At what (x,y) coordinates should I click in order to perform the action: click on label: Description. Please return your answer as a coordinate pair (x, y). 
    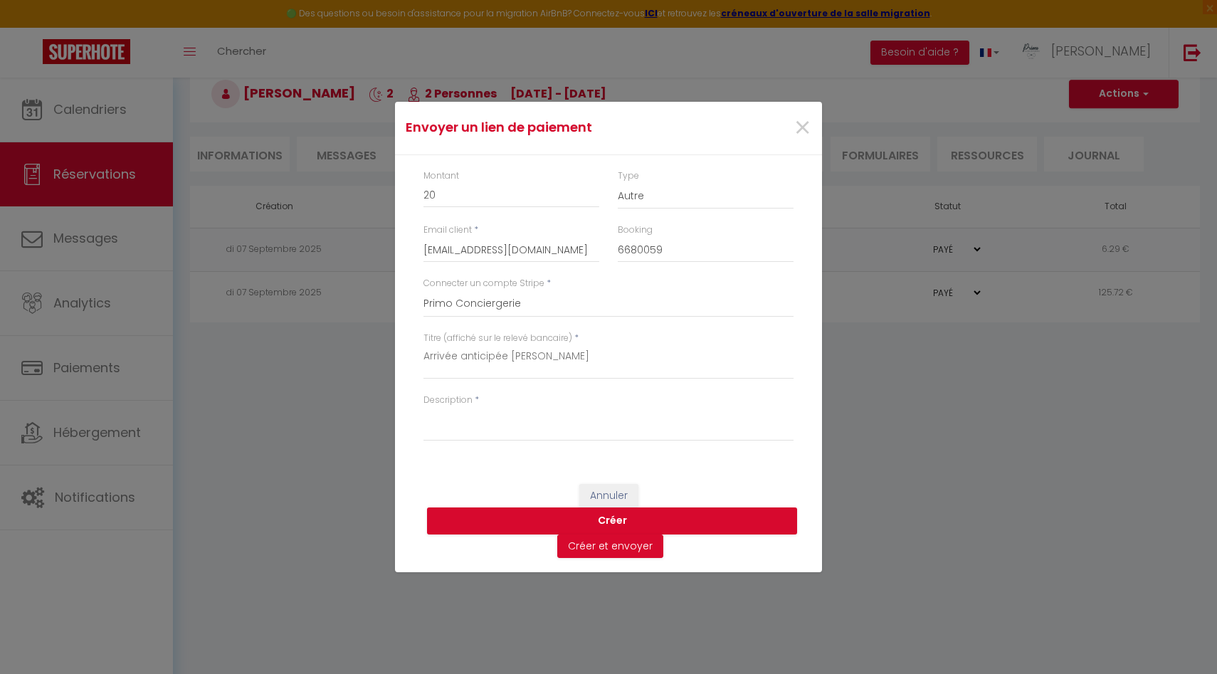
    Looking at the image, I should click on (448, 400).